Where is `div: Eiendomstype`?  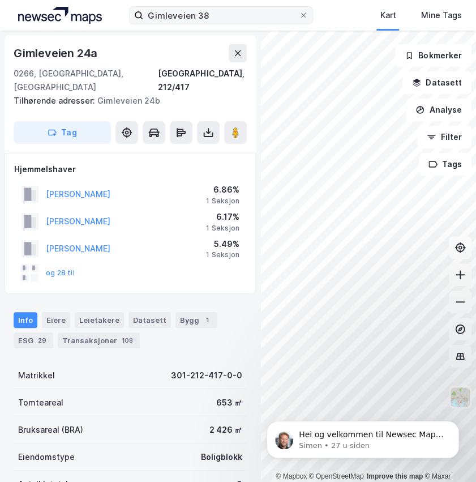
div: Eiendomstype is located at coordinates (46, 457).